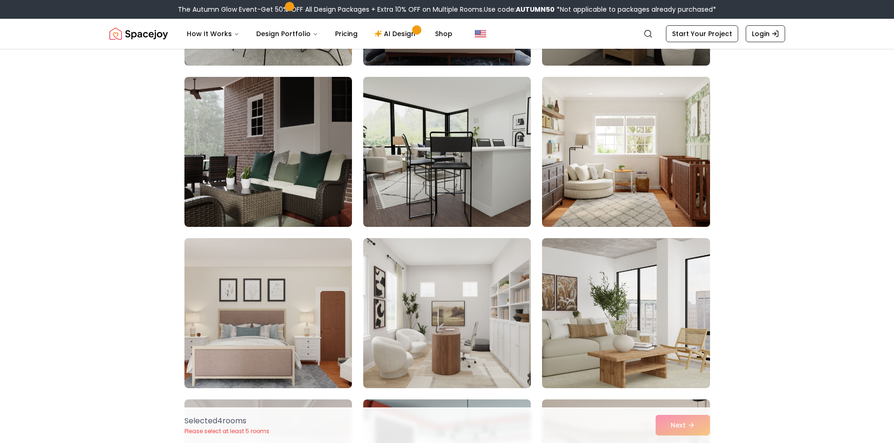  What do you see at coordinates (702, 34) in the screenshot?
I see `a: Start Your Project` at bounding box center [702, 34].